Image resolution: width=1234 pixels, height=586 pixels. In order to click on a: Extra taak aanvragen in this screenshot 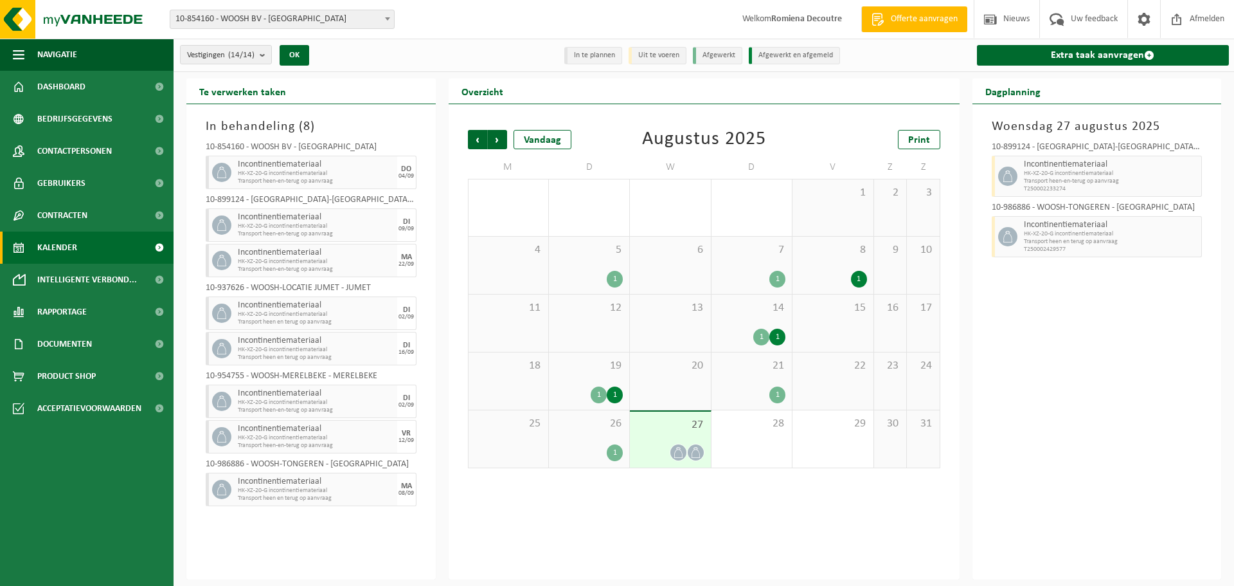, I will do `click(1103, 55)`.